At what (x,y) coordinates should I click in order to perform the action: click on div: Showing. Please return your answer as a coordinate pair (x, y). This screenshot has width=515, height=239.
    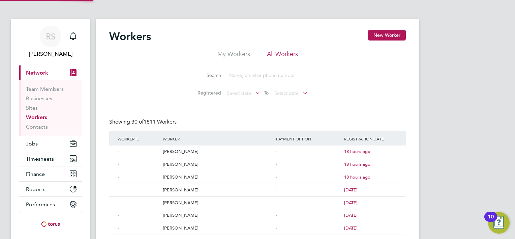
    Looking at the image, I should click on (144, 122).